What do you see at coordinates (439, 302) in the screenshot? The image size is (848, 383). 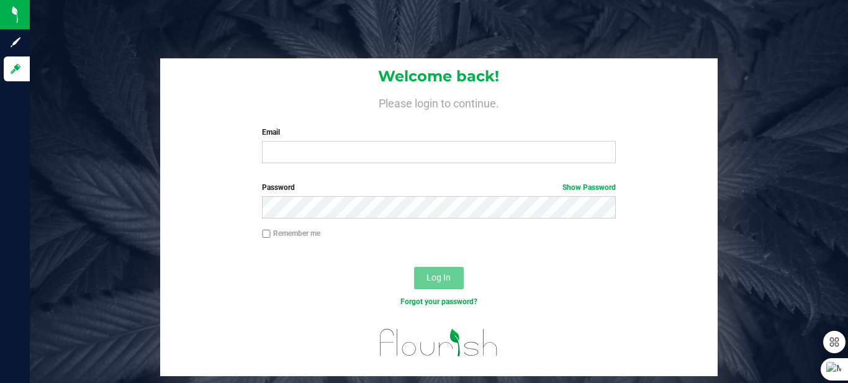 I see `a: Forgot your password?` at bounding box center [439, 302].